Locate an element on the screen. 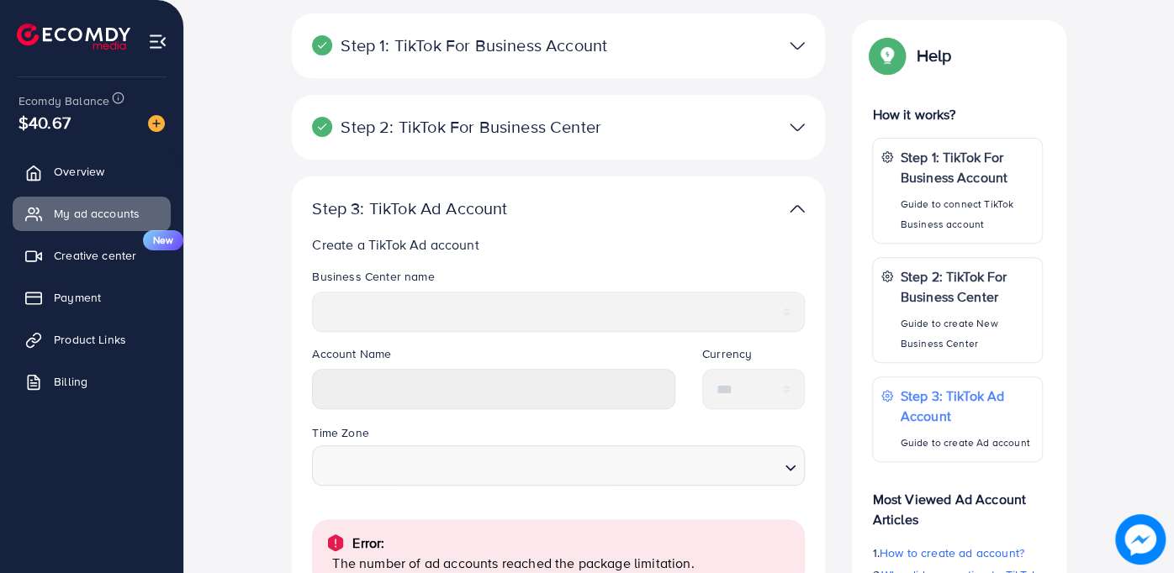  a: Payment is located at coordinates (92, 298).